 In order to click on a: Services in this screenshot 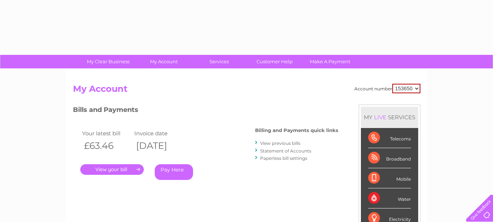, I will do `click(219, 61)`.